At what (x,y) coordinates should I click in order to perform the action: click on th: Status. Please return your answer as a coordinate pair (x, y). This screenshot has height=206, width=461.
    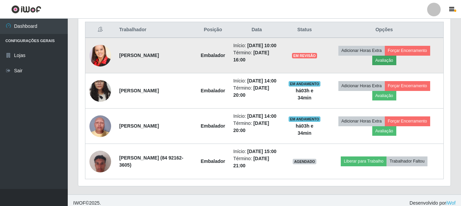
    Looking at the image, I should click on (305, 30).